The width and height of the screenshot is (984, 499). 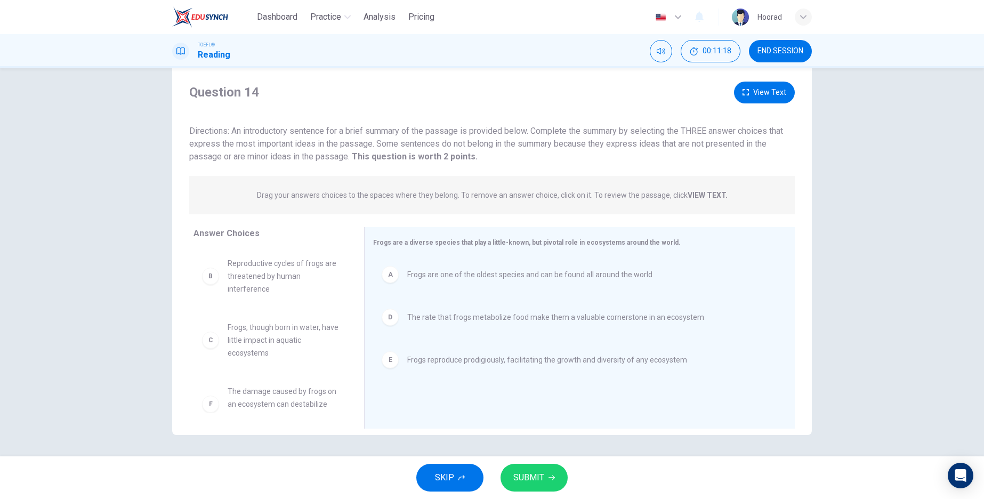 What do you see at coordinates (740, 17) in the screenshot?
I see `img: Profile picture` at bounding box center [740, 17].